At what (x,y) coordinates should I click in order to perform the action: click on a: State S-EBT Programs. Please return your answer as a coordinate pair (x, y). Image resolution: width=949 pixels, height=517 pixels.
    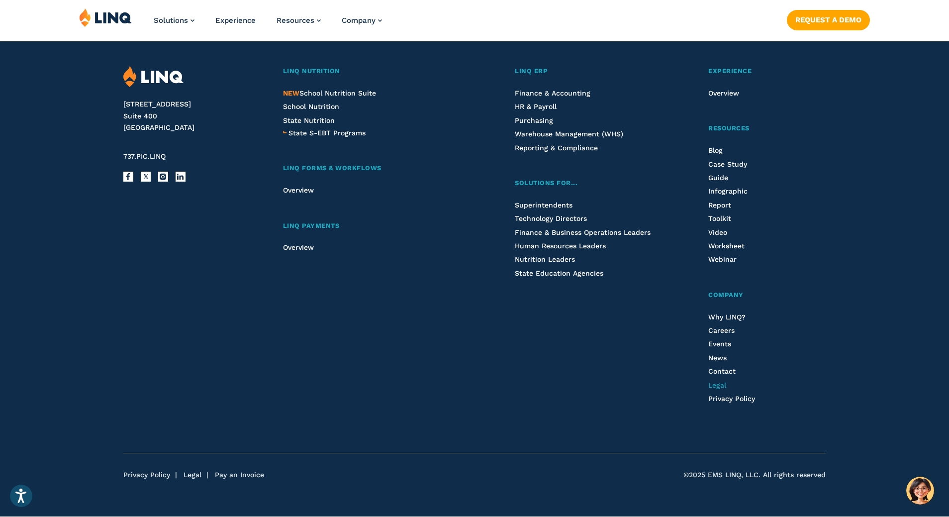
    Looking at the image, I should click on (327, 133).